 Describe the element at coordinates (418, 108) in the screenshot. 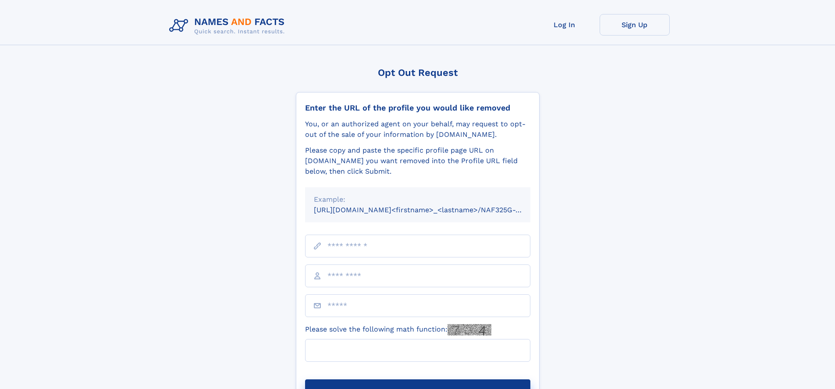

I see `div: Enter the URL of the profile you would like removed` at that location.